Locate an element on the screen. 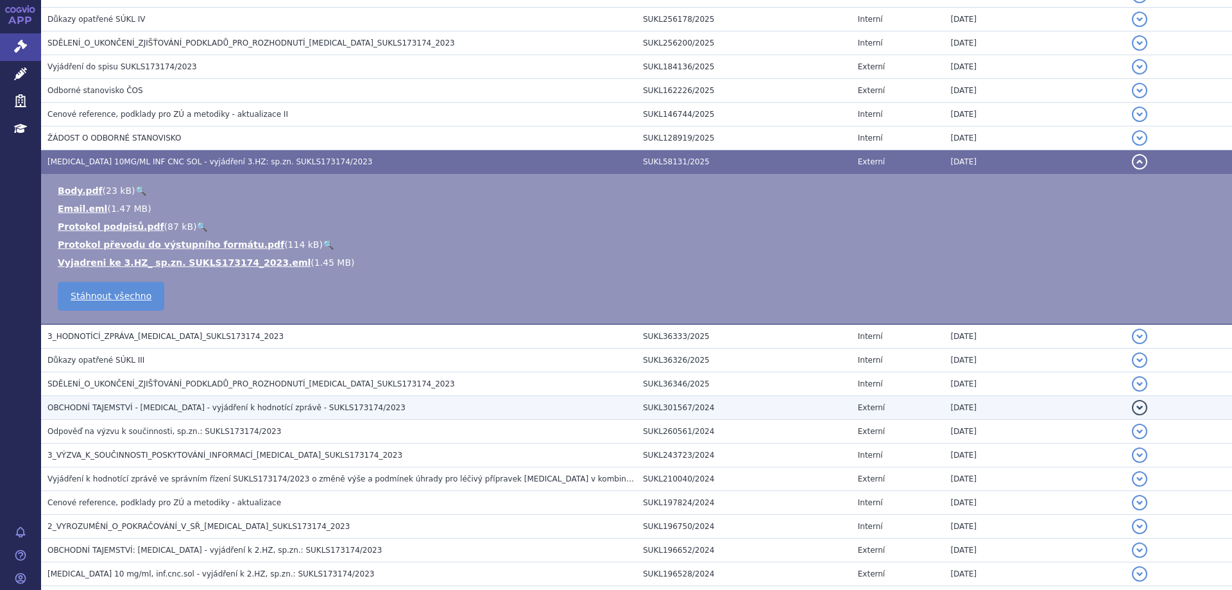 The height and width of the screenshot is (590, 1232). td: SUKL58131/2025 is located at coordinates (744, 162).